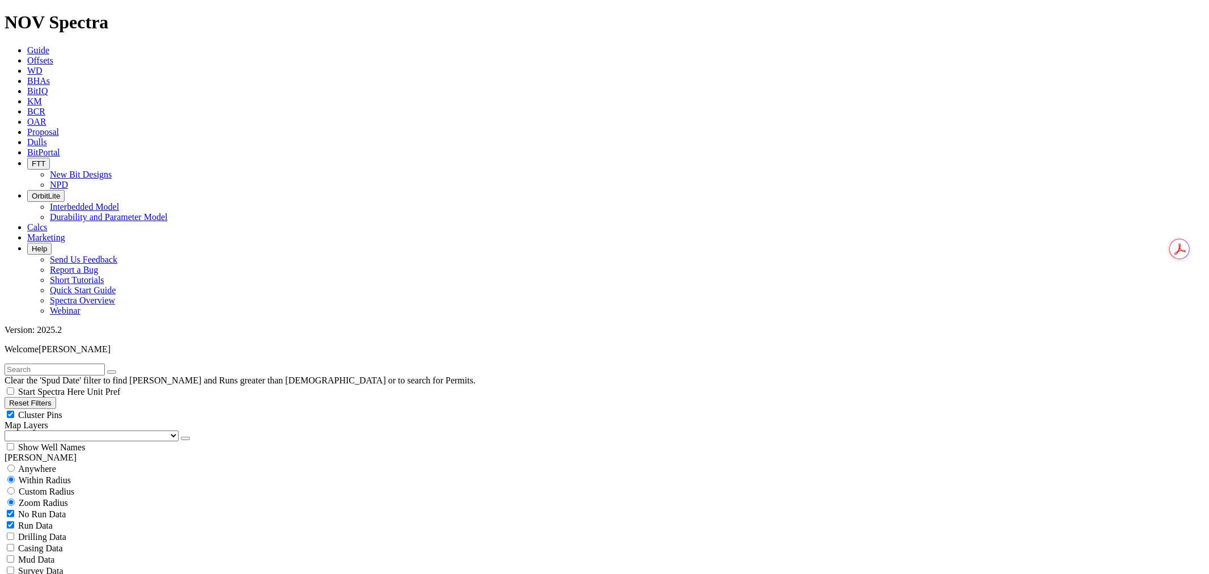 Image resolution: width=1209 pixels, height=574 pixels. I want to click on p: Welcome, so click(604, 349).